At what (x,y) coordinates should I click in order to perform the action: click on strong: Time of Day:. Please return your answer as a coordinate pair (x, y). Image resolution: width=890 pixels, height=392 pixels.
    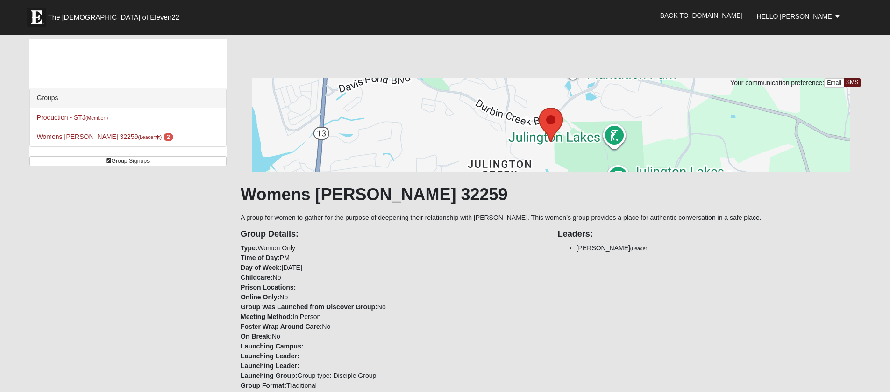
    Looking at the image, I should click on (260, 257).